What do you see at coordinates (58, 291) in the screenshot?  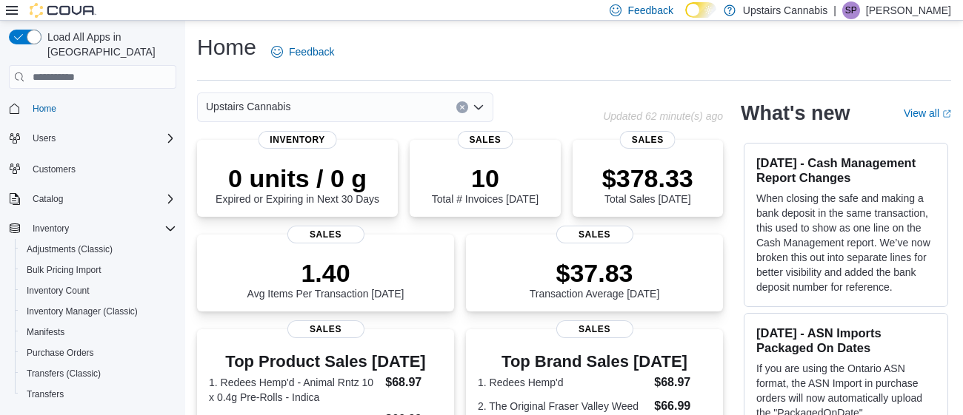 I see `a: Inventory Count` at bounding box center [58, 291].